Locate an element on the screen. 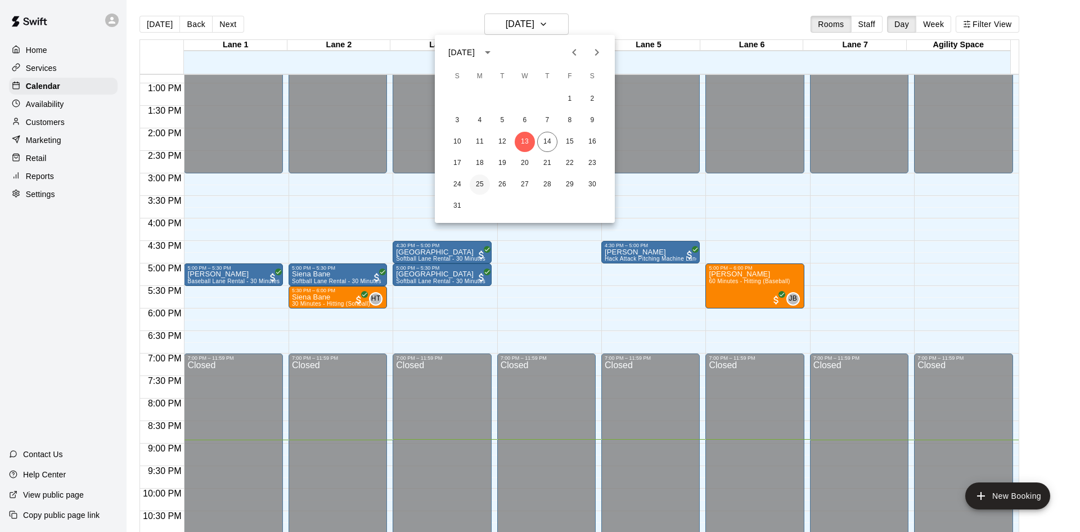  button: 1 is located at coordinates (570, 99).